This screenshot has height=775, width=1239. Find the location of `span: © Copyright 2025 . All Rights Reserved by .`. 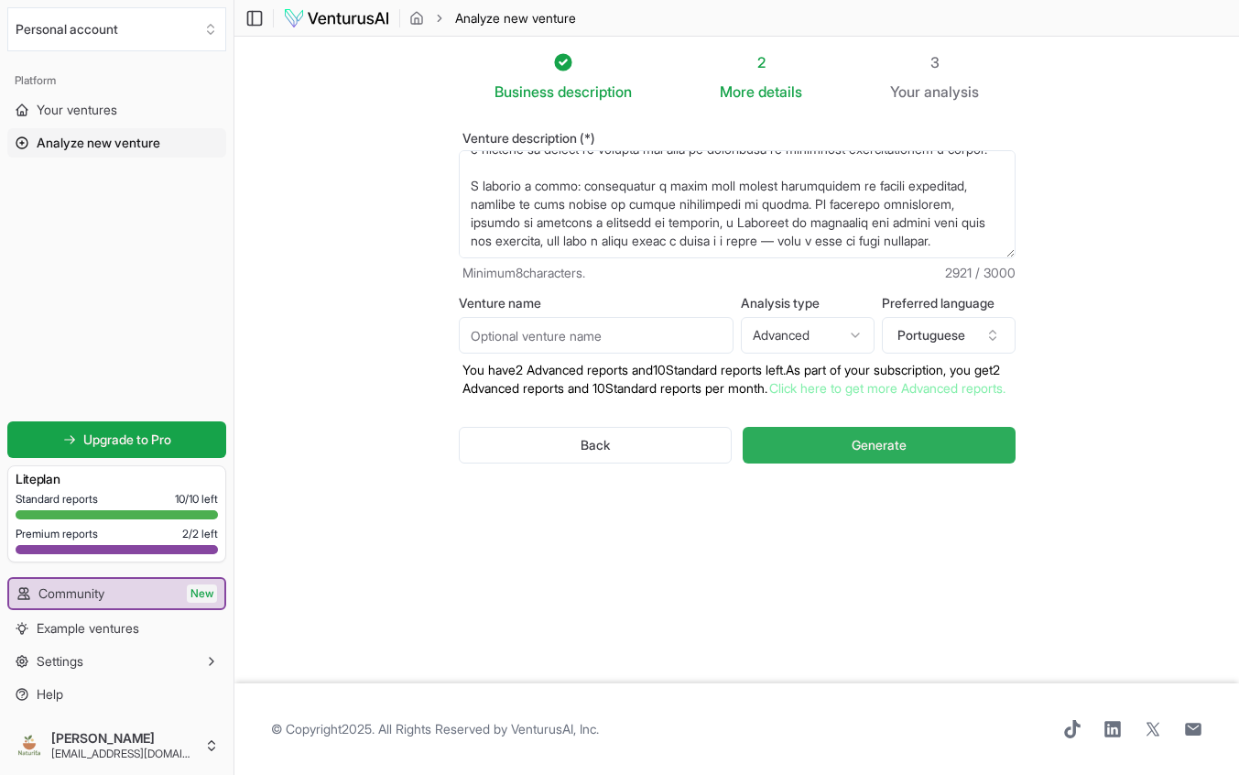

span: © Copyright 2025 . All Rights Reserved by . is located at coordinates (435, 729).